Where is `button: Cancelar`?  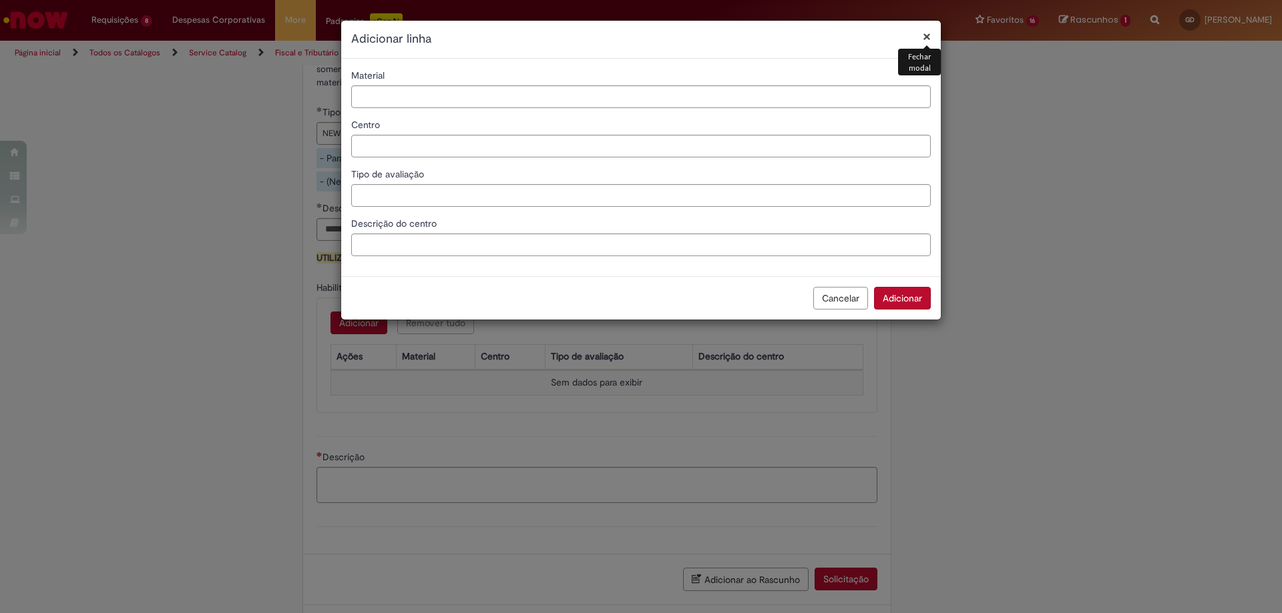
button: Cancelar is located at coordinates (840, 298).